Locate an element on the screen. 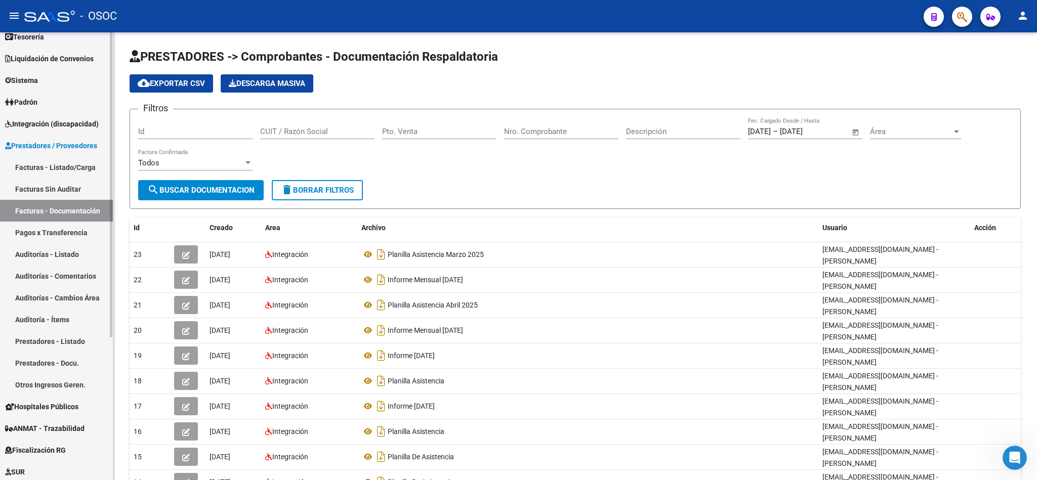 The width and height of the screenshot is (1037, 480). img: Profile image for Fin is located at coordinates (37, 14).